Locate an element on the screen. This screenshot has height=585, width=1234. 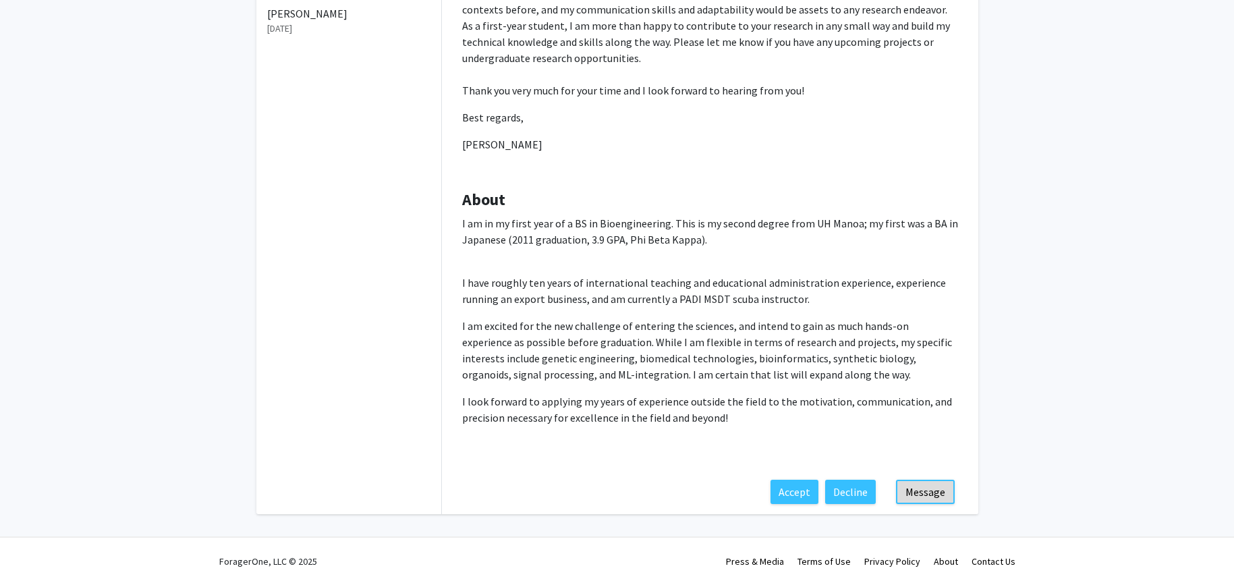
b: About is located at coordinates (484, 199).